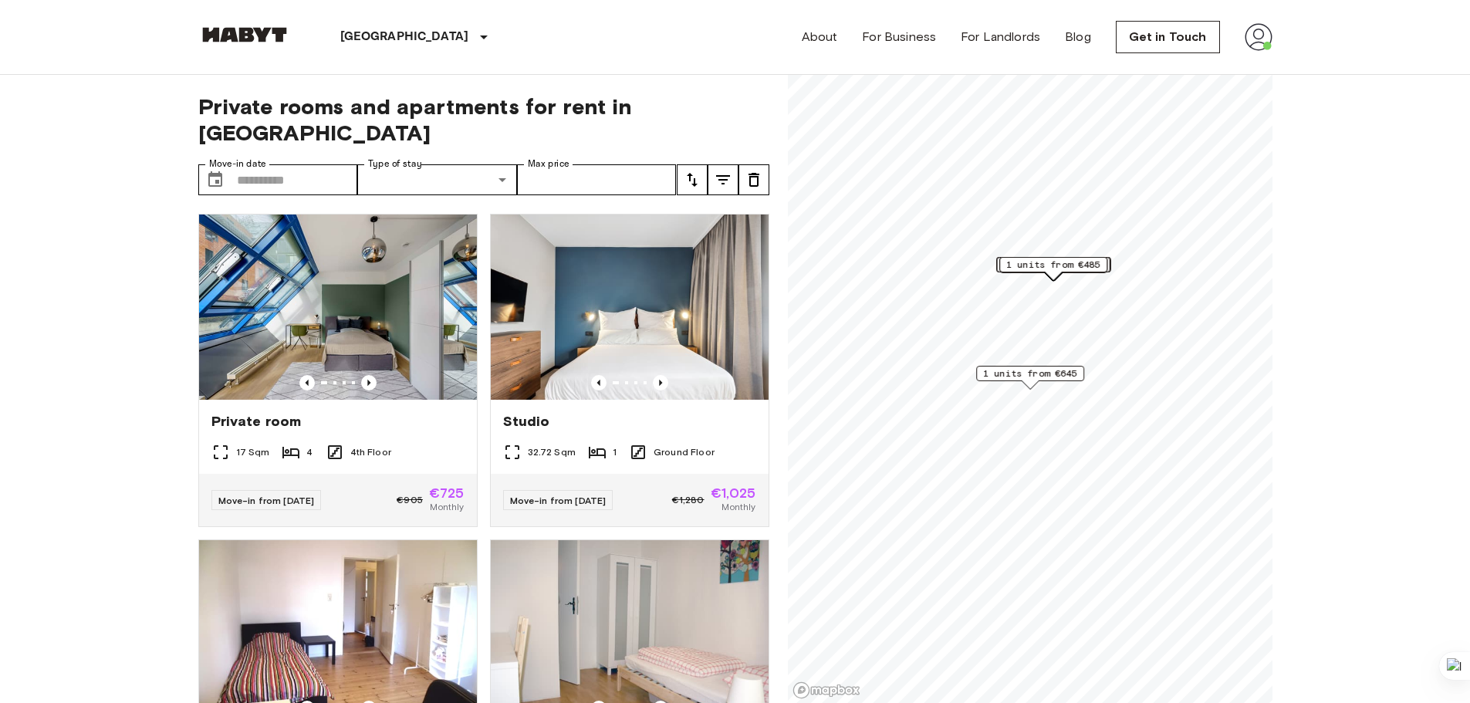  What do you see at coordinates (1258, 37) in the screenshot?
I see `img: avatar` at bounding box center [1258, 37].